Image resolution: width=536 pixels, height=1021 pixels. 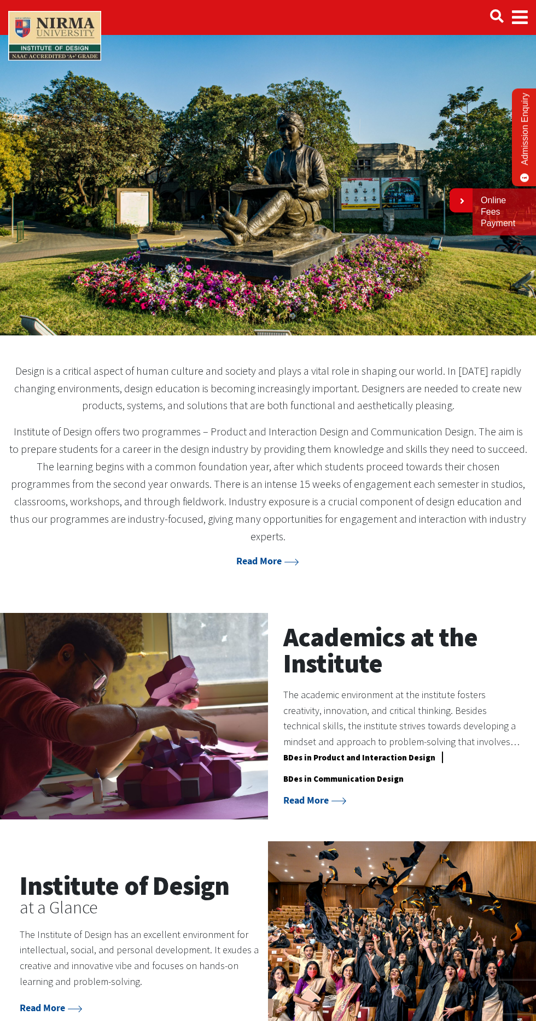 What do you see at coordinates (268, 389) in the screenshot?
I see `p: Design is a critical aspect of human culture and society and plays a vital role in shaping our wo...` at bounding box center [268, 389].